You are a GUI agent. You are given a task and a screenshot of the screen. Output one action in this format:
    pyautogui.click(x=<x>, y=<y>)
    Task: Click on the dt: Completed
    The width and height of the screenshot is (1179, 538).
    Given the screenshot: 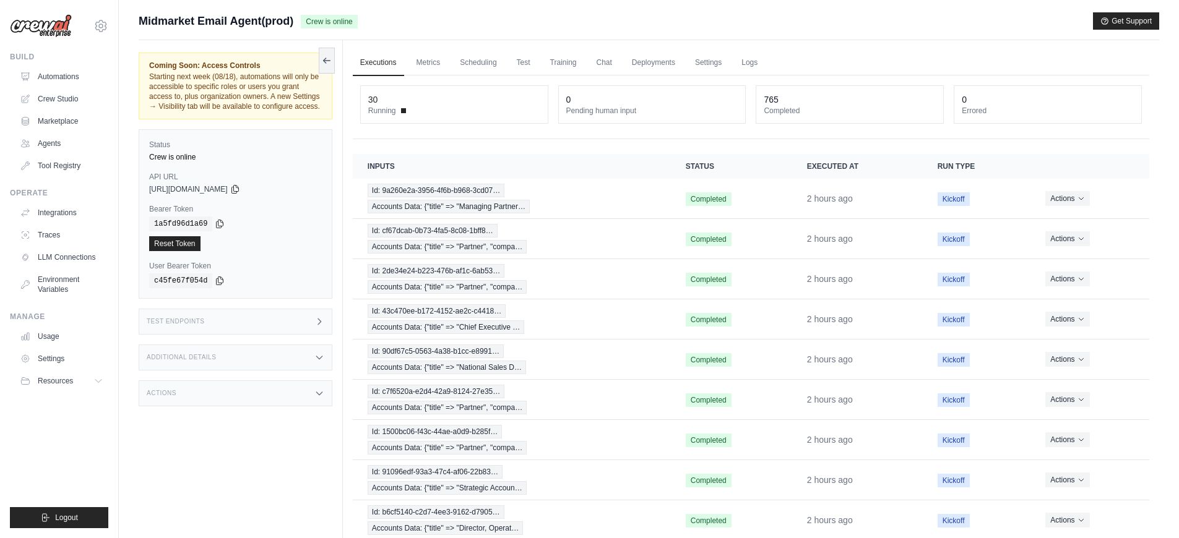 What is the action you would take?
    pyautogui.click(x=850, y=111)
    